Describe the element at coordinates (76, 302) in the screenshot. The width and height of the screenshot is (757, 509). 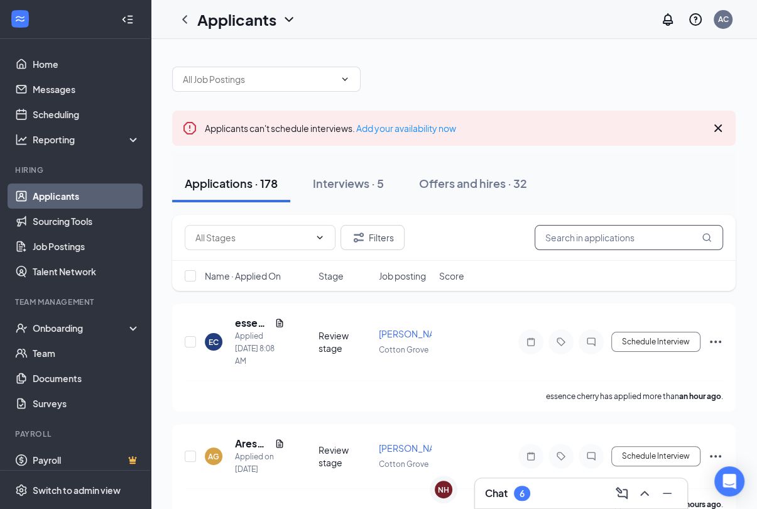
I see `div: Team Management` at that location.